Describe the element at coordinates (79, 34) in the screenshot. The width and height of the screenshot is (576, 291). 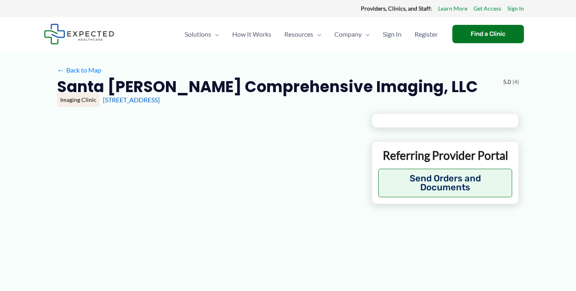
I see `img: Expected Healthcare Logo - side, dark font, small` at that location.